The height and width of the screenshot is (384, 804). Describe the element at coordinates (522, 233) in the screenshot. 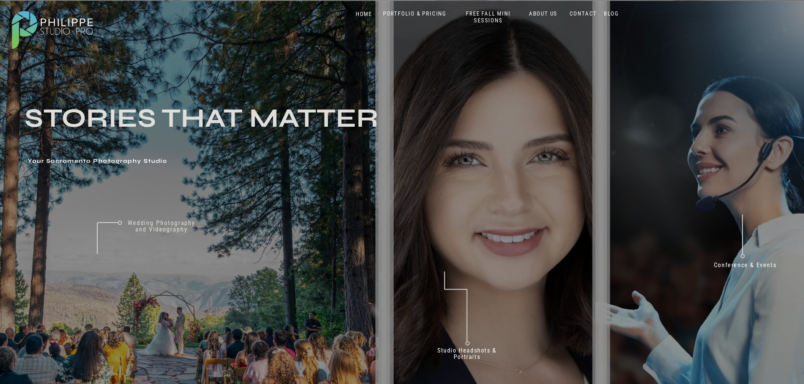

I see `h2: Don't just take our word for it` at that location.